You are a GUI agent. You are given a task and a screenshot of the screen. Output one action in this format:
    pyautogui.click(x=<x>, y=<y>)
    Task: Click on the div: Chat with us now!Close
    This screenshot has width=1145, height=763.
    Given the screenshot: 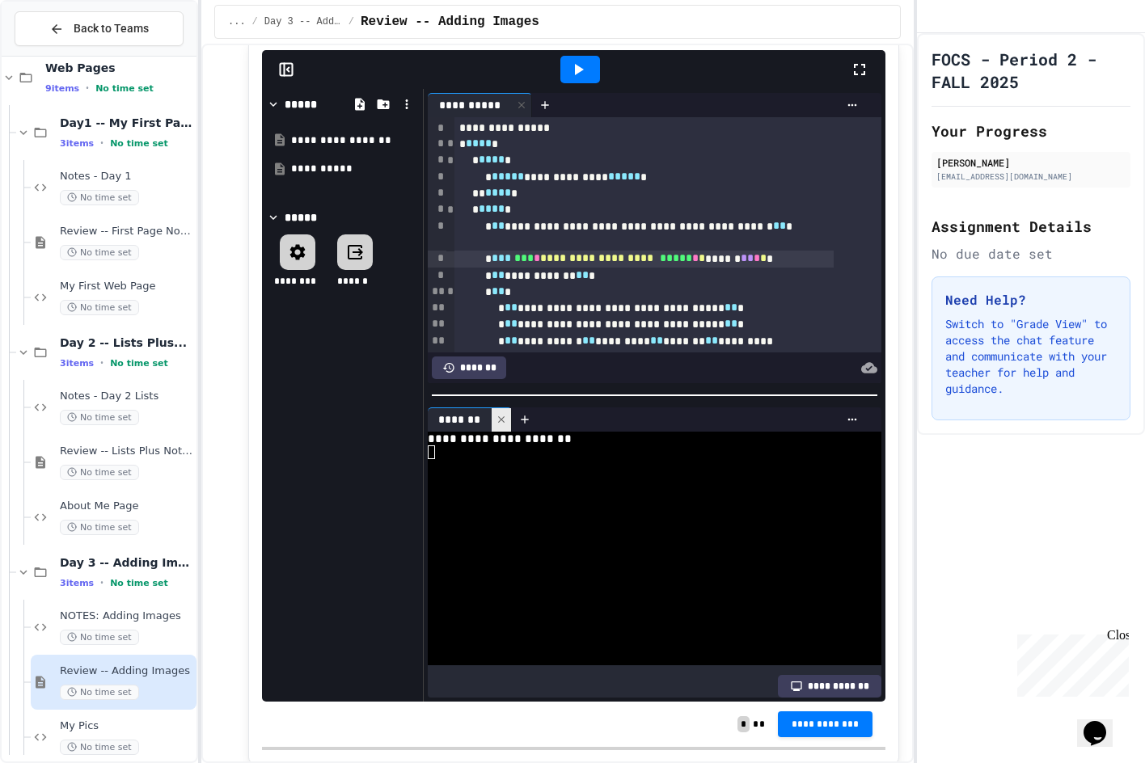 What is the action you would take?
    pyautogui.click(x=59, y=54)
    